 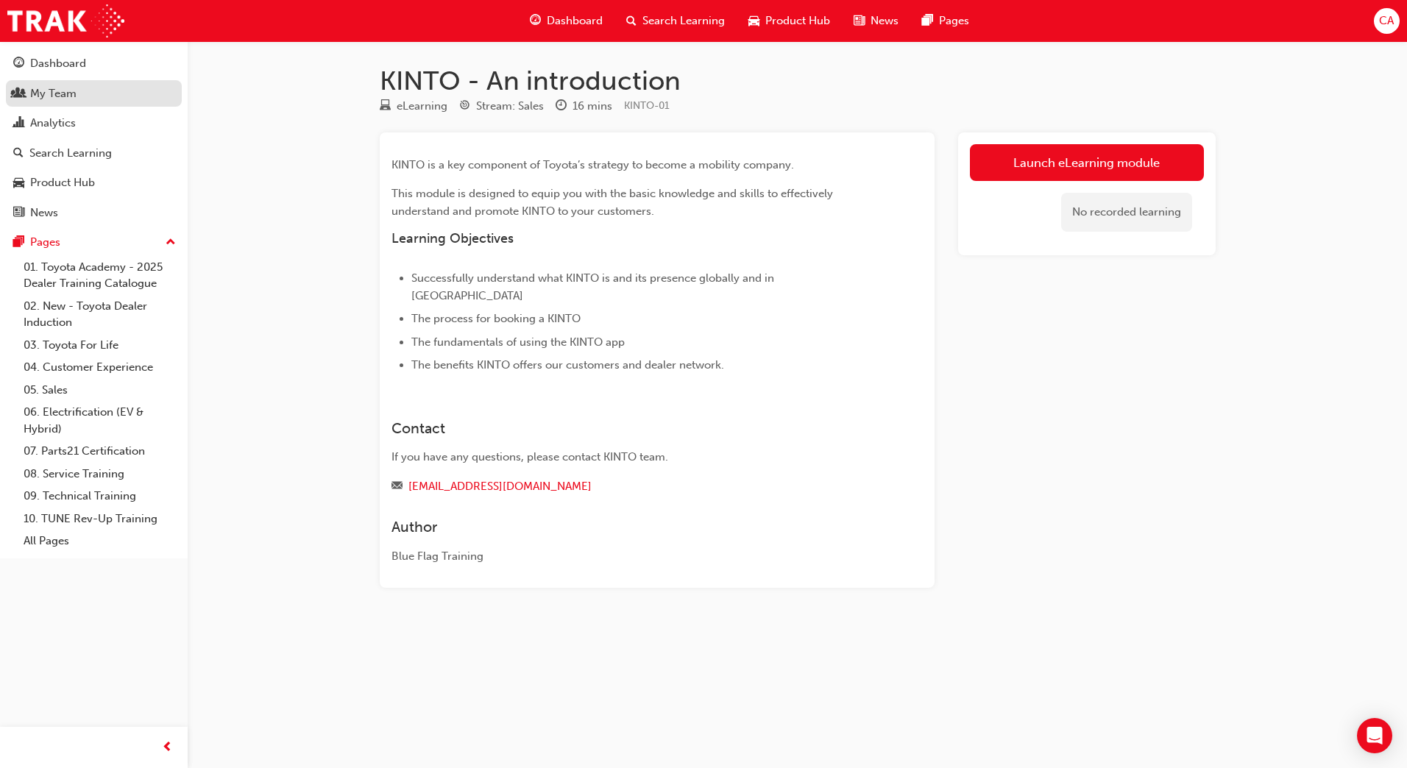 I want to click on a: Product Hub, so click(x=93, y=182).